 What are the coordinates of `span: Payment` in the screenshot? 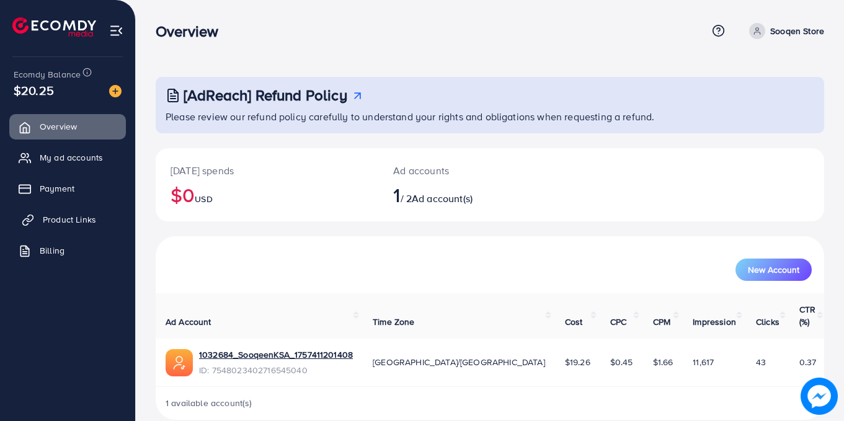 It's located at (57, 189).